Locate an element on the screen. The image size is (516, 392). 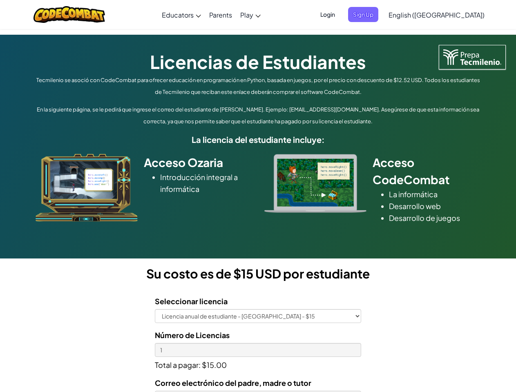
a: Educators is located at coordinates (181, 15).